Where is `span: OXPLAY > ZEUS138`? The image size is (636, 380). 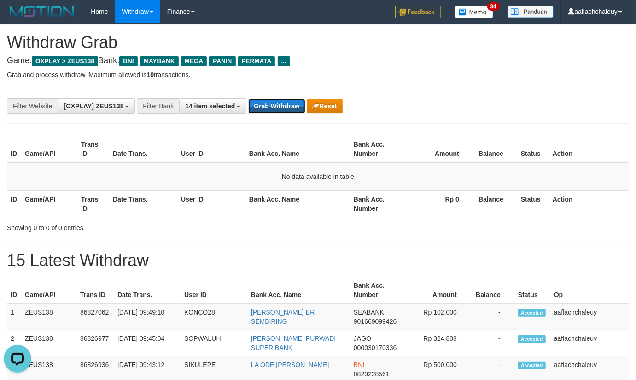 span: OXPLAY > ZEUS138 is located at coordinates (65, 61).